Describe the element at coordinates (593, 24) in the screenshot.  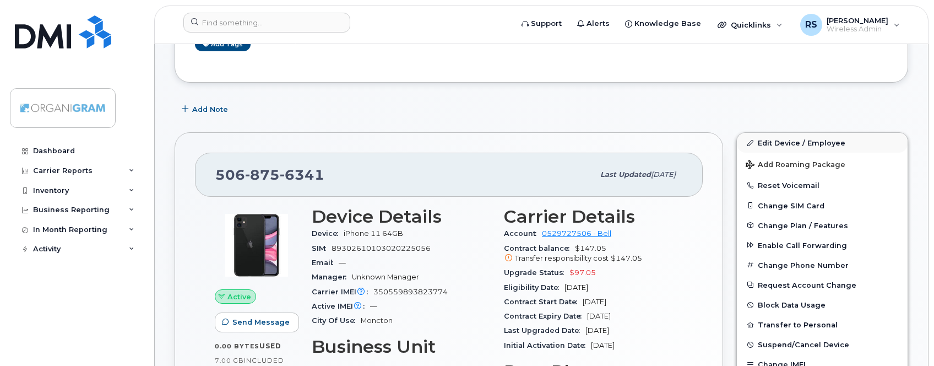
I see `a: Alerts` at that location.